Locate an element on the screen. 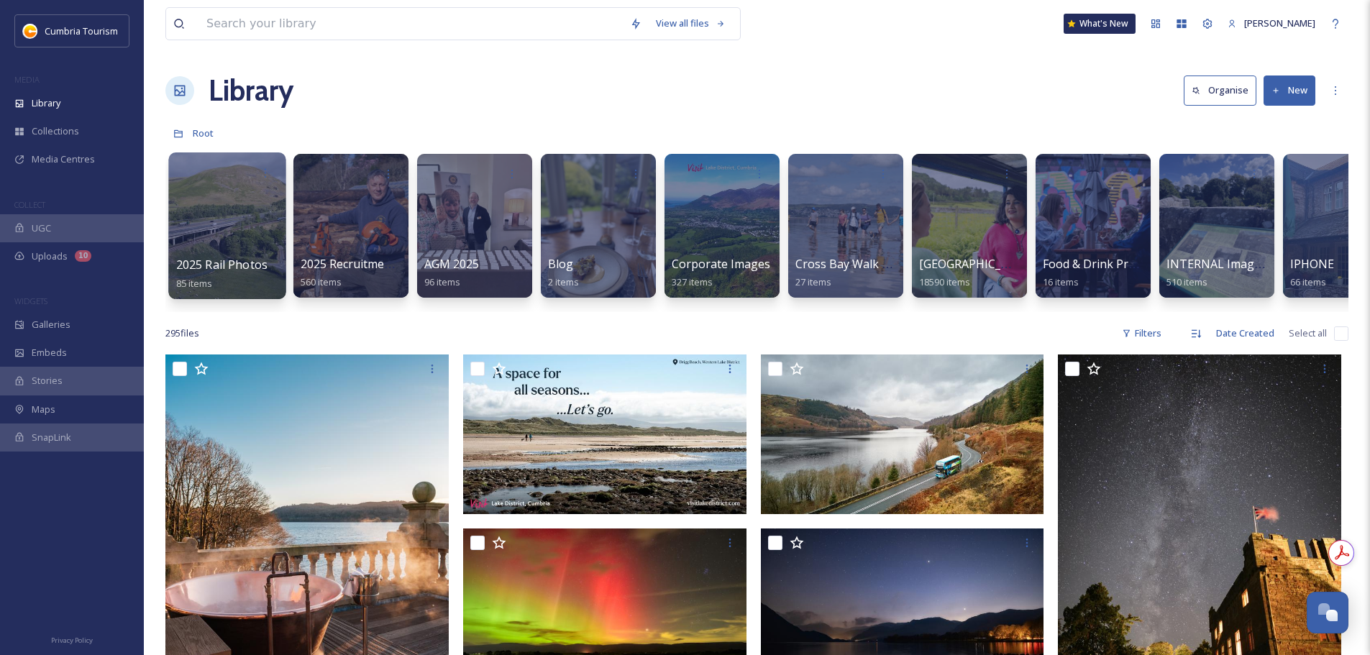  span: Cross Bay Walk 2024 is located at coordinates (852, 264).